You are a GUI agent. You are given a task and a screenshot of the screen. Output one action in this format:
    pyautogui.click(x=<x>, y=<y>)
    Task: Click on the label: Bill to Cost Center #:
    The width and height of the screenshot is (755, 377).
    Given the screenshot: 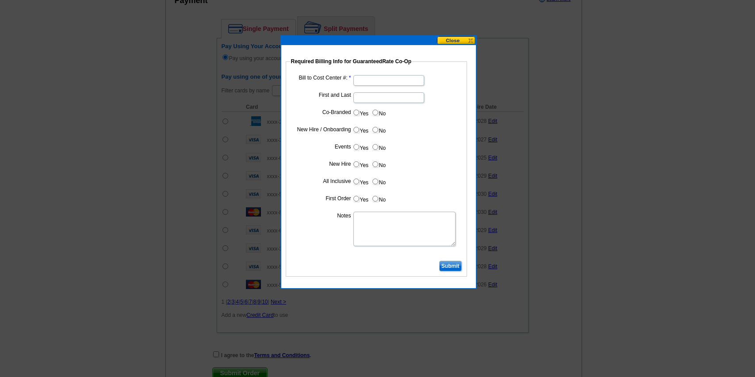 What is the action you would take?
    pyautogui.click(x=322, y=78)
    